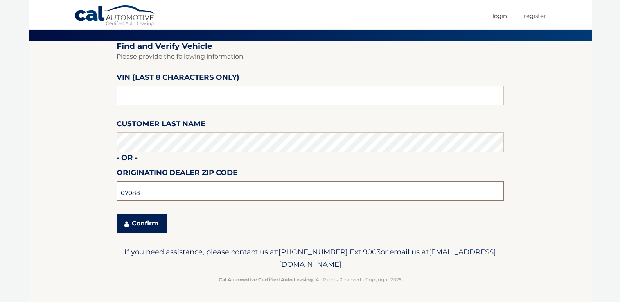  What do you see at coordinates (115, 16) in the screenshot?
I see `a: Cal Automotive` at bounding box center [115, 16].